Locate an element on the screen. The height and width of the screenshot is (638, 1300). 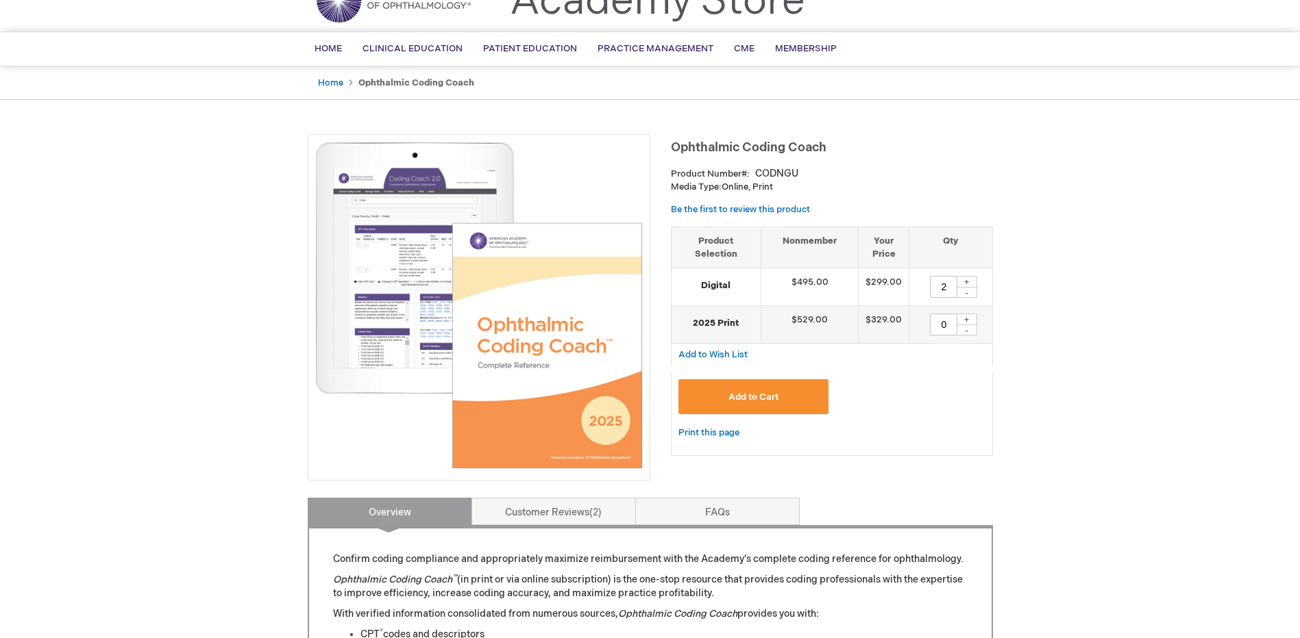
p: Confirm coding compliance and appropriately maximize reimbursement with the Academy’s complete co... is located at coordinates (650, 560).